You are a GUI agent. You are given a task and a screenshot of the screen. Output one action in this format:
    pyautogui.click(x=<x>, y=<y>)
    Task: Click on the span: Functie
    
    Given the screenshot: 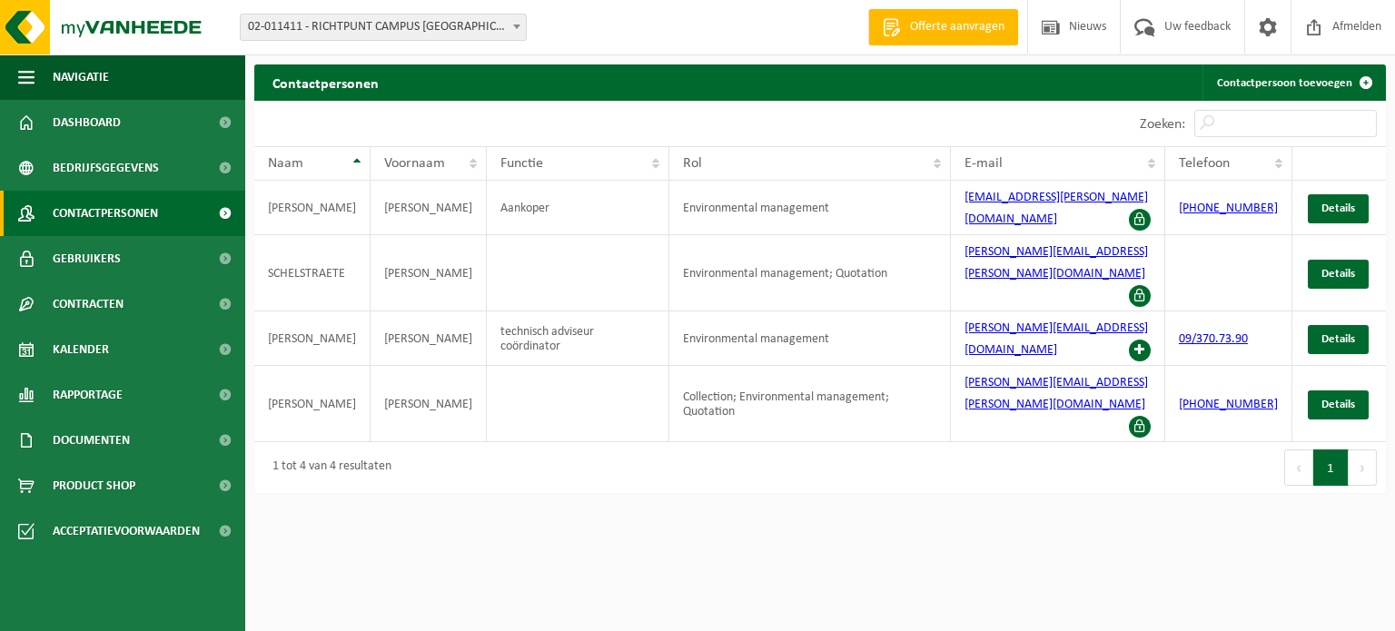 What is the action you would take?
    pyautogui.click(x=521, y=164)
    